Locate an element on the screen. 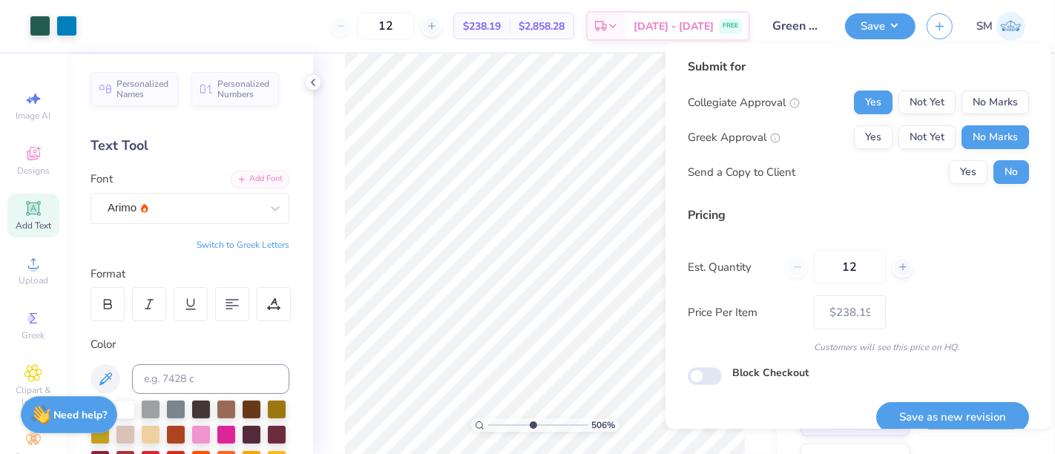 The width and height of the screenshot is (1055, 454). div: Customers will see this price on HQ. is located at coordinates (859, 347).